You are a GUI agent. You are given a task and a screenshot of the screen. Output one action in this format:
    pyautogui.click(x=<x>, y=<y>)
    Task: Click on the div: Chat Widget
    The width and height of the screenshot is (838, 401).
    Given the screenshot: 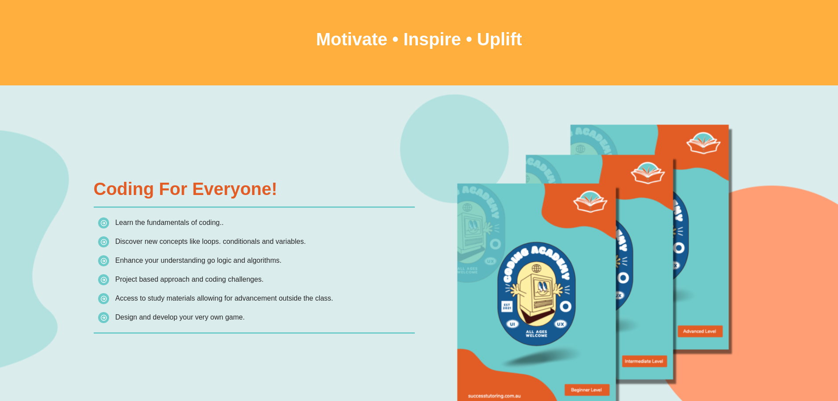 What is the action you would take?
    pyautogui.click(x=765, y=351)
    